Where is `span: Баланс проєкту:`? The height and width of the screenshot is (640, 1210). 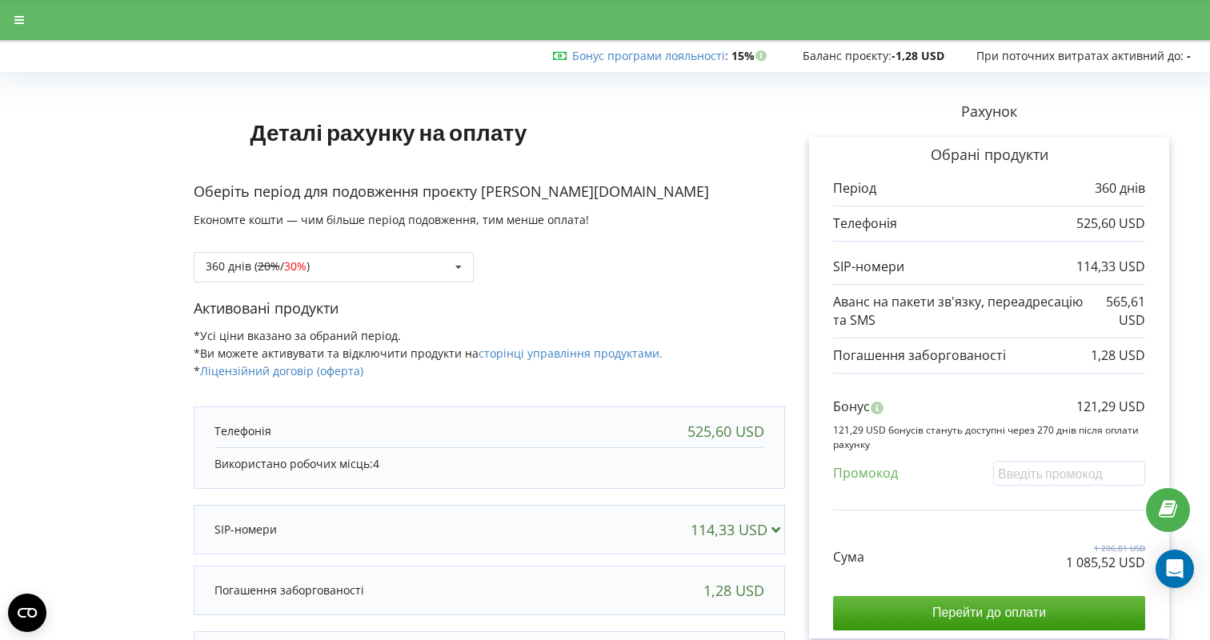 span: Баланс проєкту: is located at coordinates (847, 55).